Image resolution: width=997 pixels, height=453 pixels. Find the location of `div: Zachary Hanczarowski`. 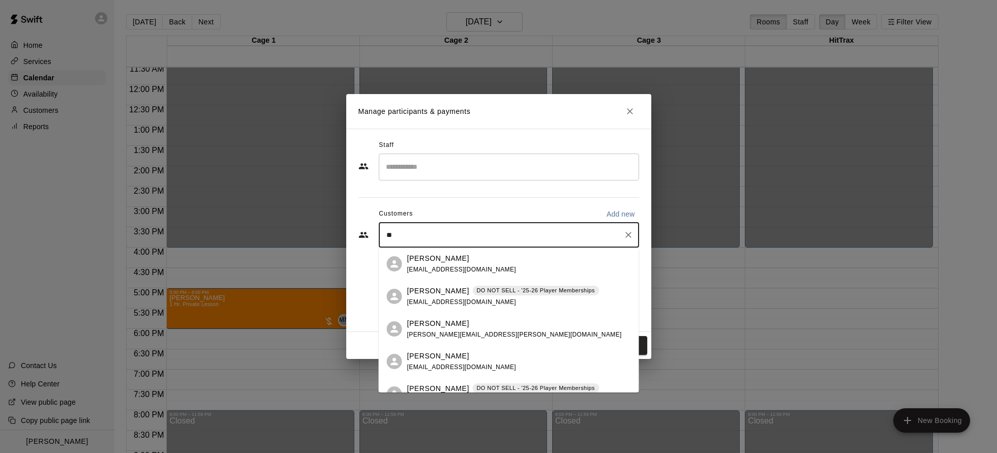

div: Zachary Hanczarowski is located at coordinates (395, 362).